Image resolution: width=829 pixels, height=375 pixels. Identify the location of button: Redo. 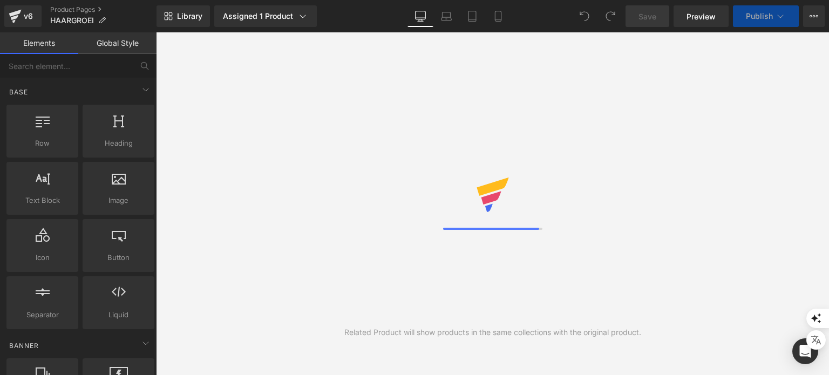
(611, 16).